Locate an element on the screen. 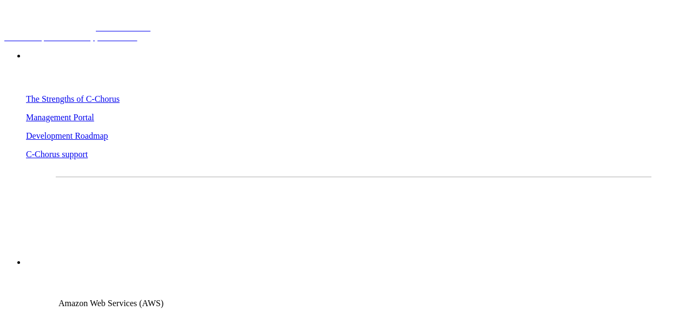 This screenshot has height=317, width=685. a: The Strengths of C-Chorus is located at coordinates (73, 99).